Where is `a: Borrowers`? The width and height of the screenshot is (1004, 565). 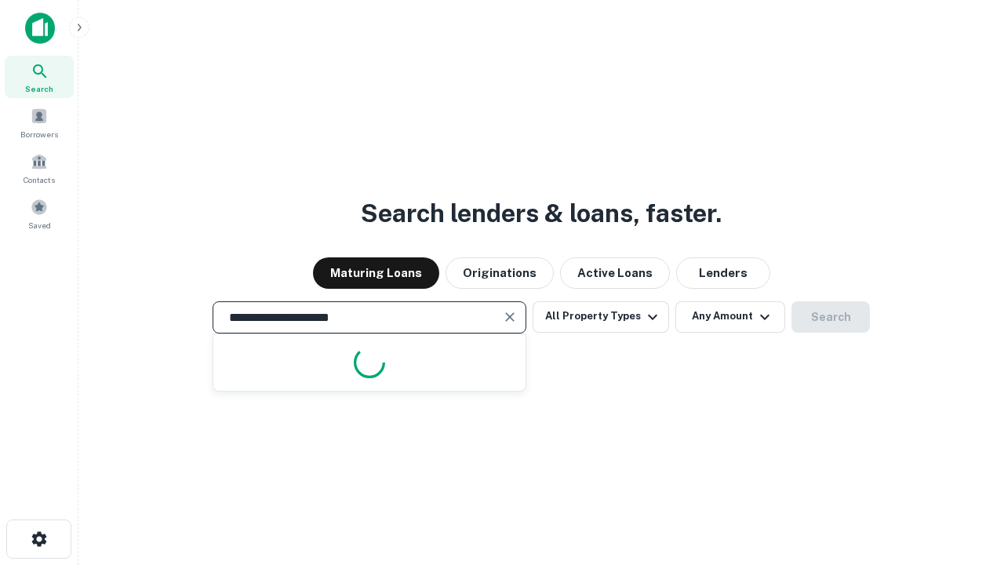 a: Borrowers is located at coordinates (39, 122).